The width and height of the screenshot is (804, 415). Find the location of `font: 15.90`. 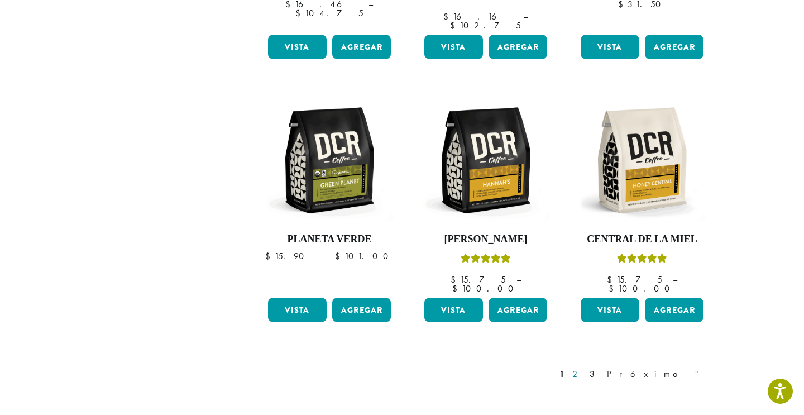

font: 15.90 is located at coordinates (292, 256).